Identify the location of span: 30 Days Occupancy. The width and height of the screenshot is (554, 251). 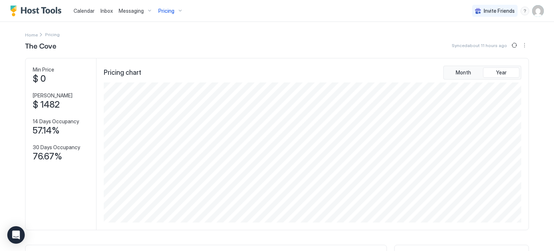
(56, 147).